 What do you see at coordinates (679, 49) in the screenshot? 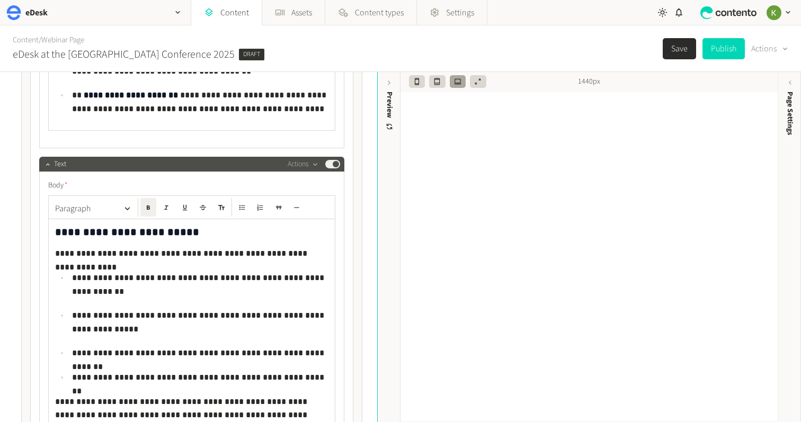
I see `button: Save` at bounding box center [679, 49].